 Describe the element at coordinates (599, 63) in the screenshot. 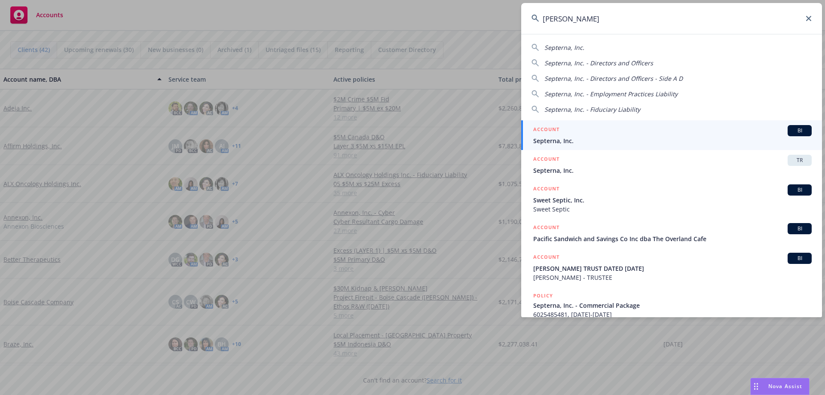

I see `span: Septerna, Inc. - Directors and Officers` at that location.